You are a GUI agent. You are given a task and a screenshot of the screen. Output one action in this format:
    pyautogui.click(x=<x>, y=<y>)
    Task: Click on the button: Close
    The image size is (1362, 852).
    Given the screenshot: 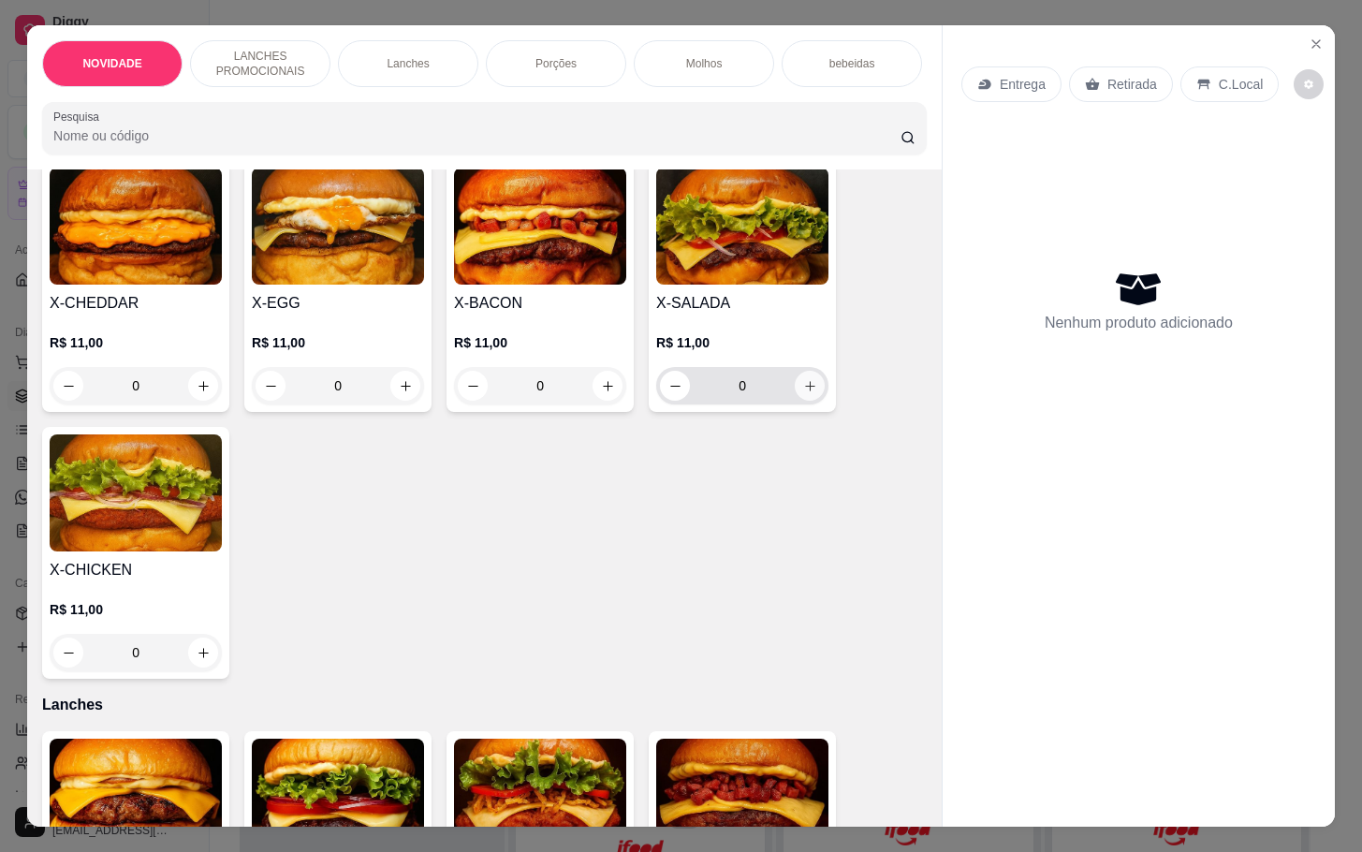 What is the action you would take?
    pyautogui.click(x=1316, y=44)
    